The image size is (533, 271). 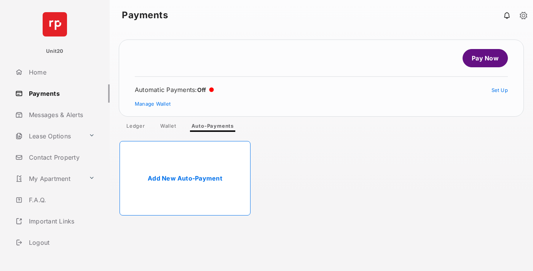 What do you see at coordinates (212, 127) in the screenshot?
I see `a: Auto-Payments` at bounding box center [212, 127].